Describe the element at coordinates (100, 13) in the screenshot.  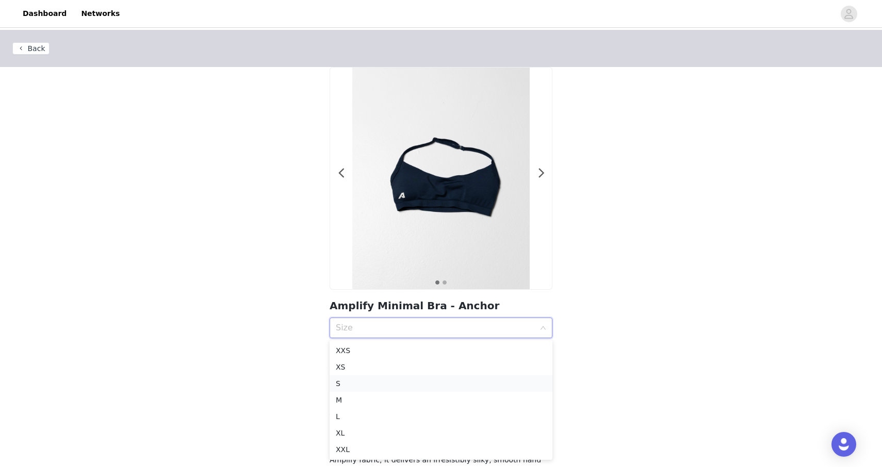
I see `a: Networks` at that location.